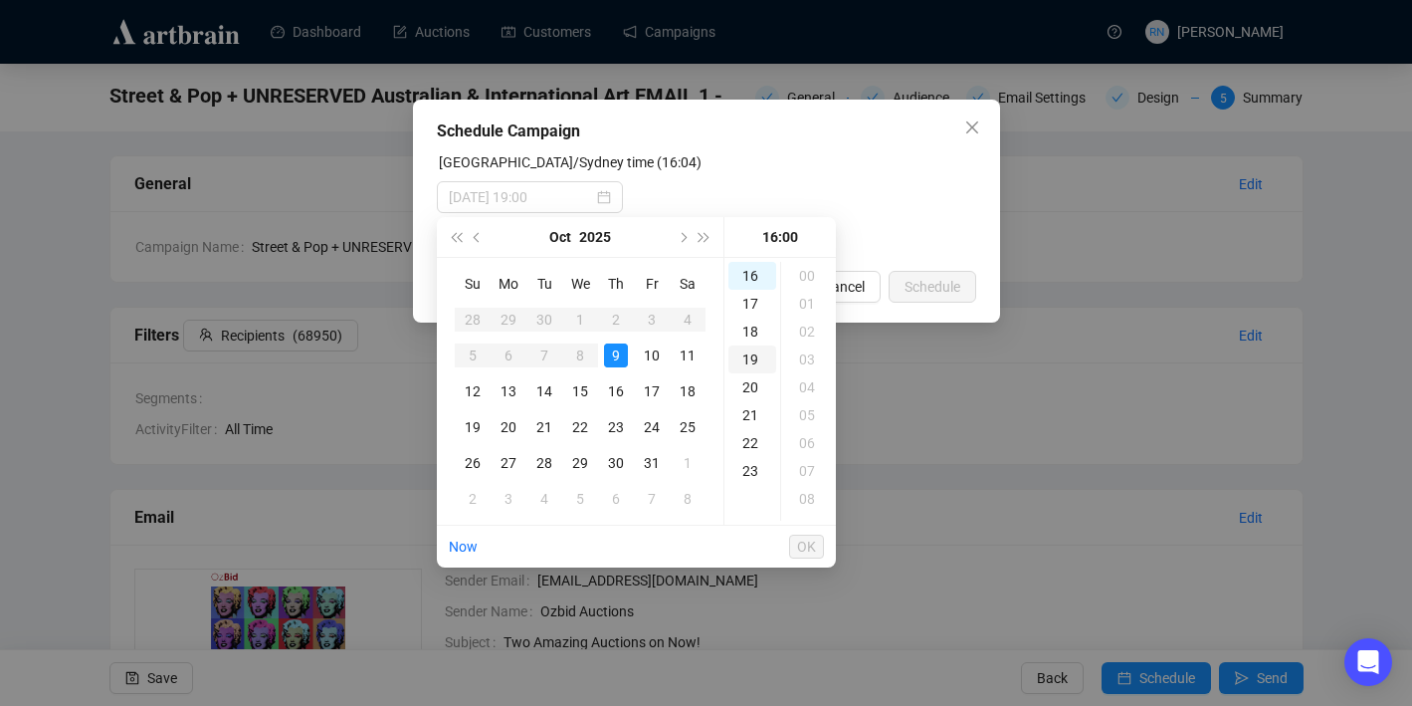  I want to click on td: 2025-10-22, so click(580, 427).